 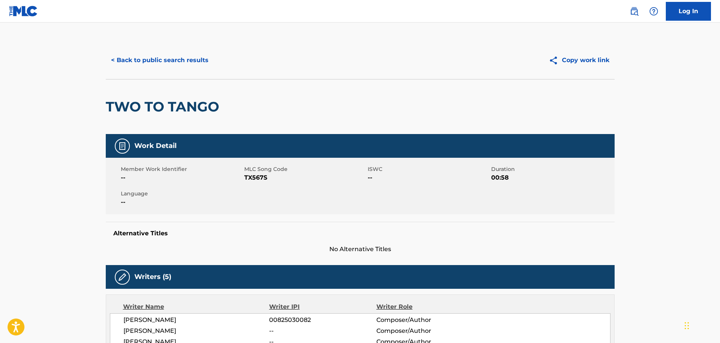 What do you see at coordinates (552, 169) in the screenshot?
I see `span: Duration` at bounding box center [552, 169].